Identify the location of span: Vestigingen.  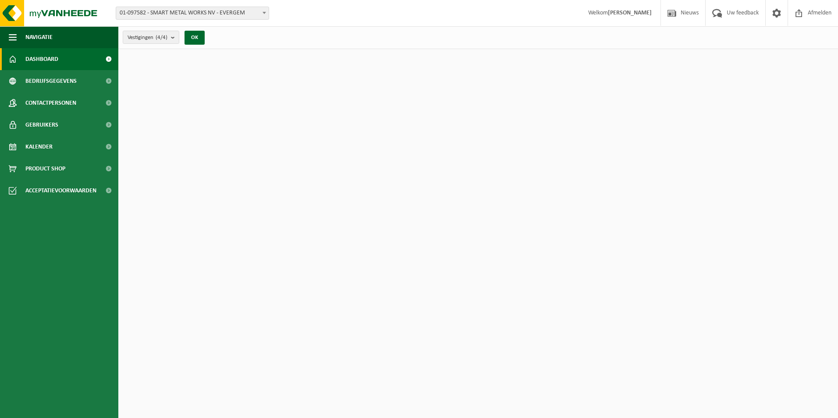
(147, 38).